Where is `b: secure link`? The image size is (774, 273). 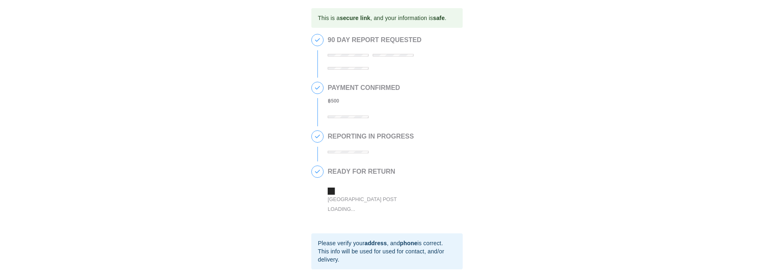
b: secure link is located at coordinates (355, 18).